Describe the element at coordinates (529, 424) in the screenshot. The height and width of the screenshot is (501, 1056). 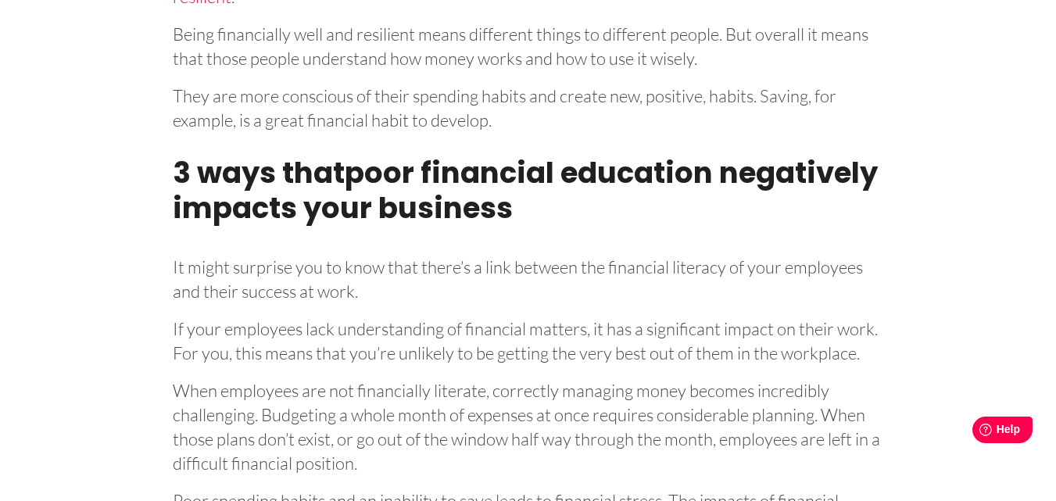
I see `p: When employees are not financially literate, correctly managing money becomes incredibly challeng...` at that location.